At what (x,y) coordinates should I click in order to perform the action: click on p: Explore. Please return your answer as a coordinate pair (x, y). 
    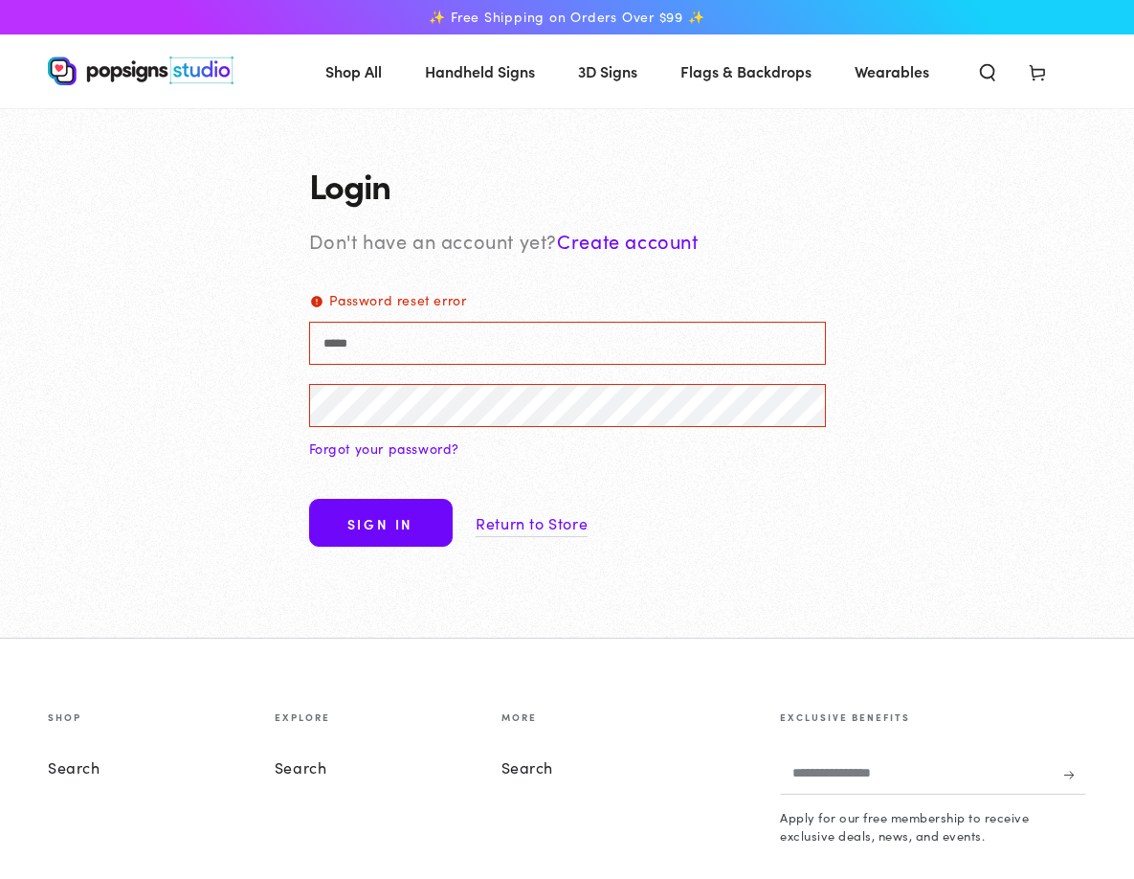
    Looking at the image, I should click on (302, 720).